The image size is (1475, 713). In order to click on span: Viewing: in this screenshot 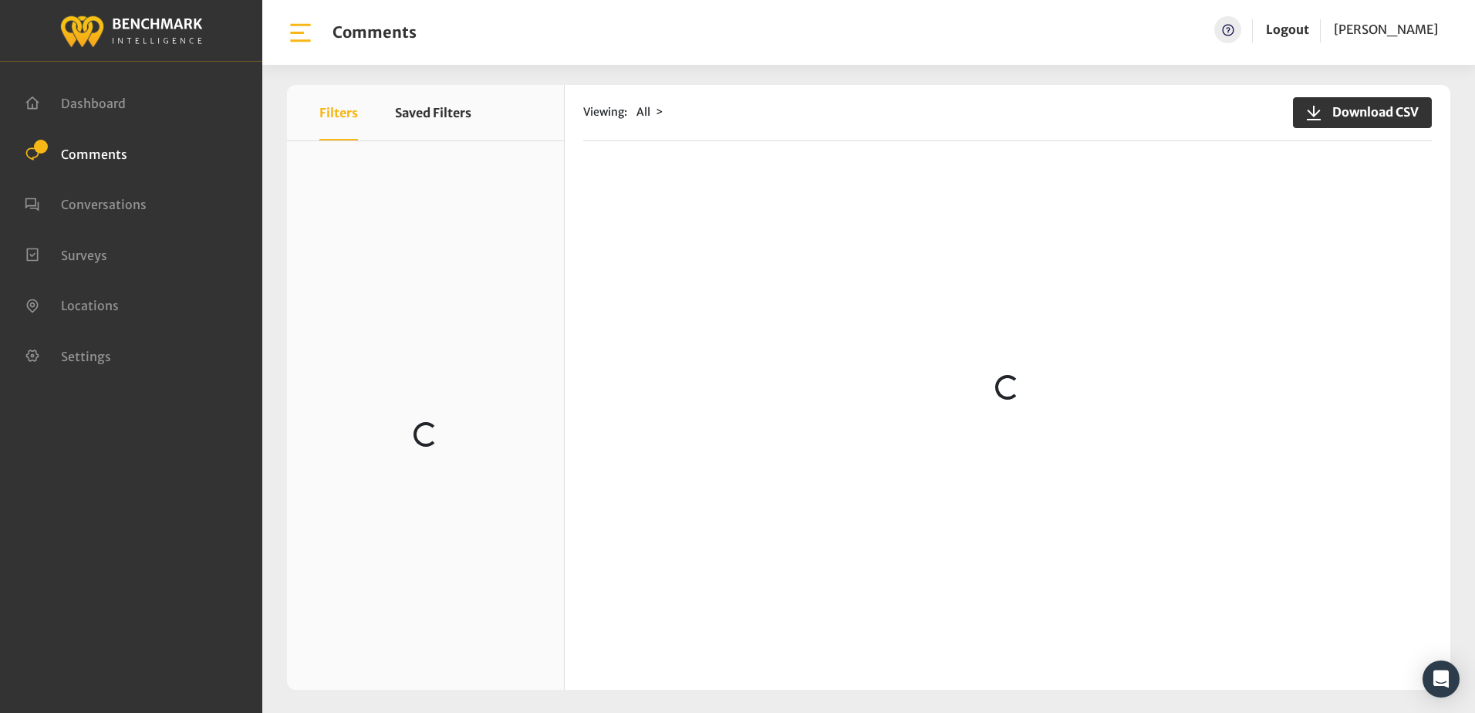, I will do `click(605, 112)`.